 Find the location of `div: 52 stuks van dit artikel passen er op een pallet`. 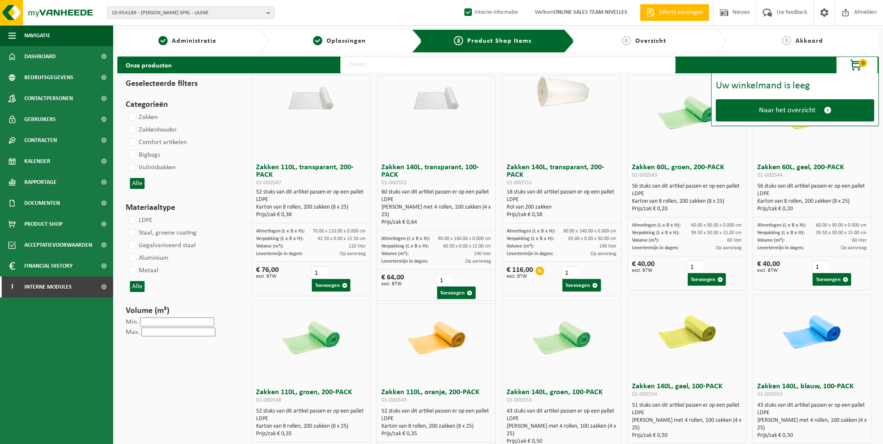

div: 52 stuks van dit artikel passen er op een pallet is located at coordinates (311, 204).